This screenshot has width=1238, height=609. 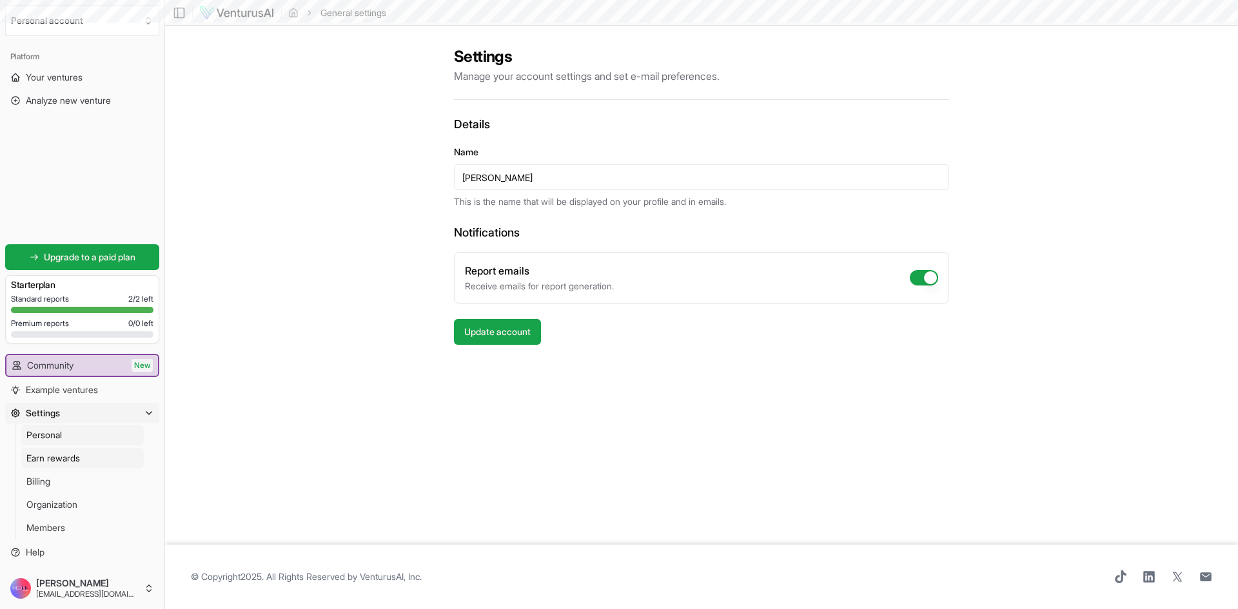 I want to click on h3: Details, so click(x=702, y=124).